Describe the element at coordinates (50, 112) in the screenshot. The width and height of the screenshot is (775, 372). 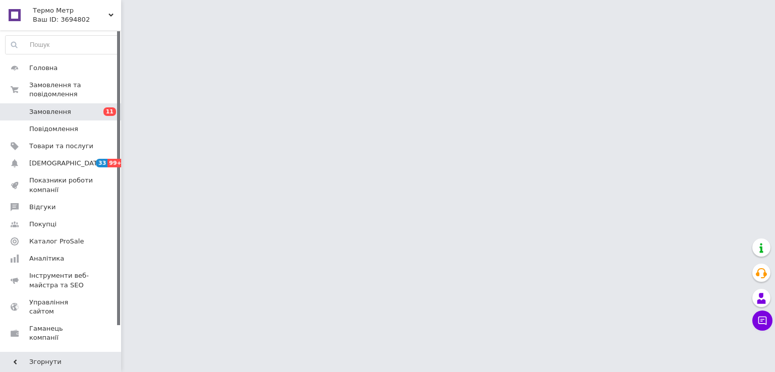
I see `span: Замовлення` at that location.